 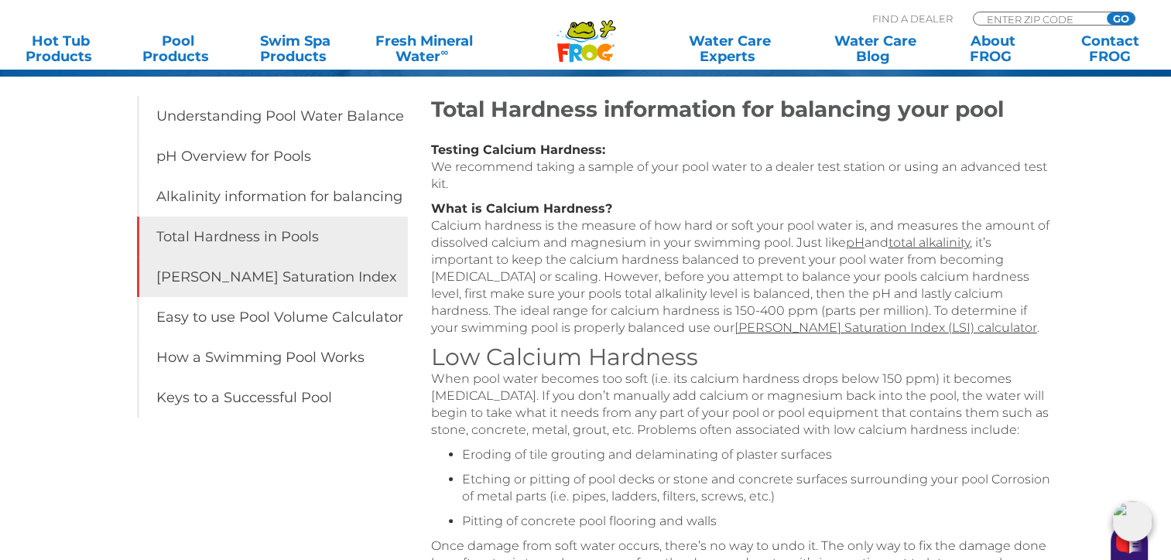 What do you see at coordinates (1037, 19) in the screenshot?
I see `input: Zip Code Form` at bounding box center [1037, 19].